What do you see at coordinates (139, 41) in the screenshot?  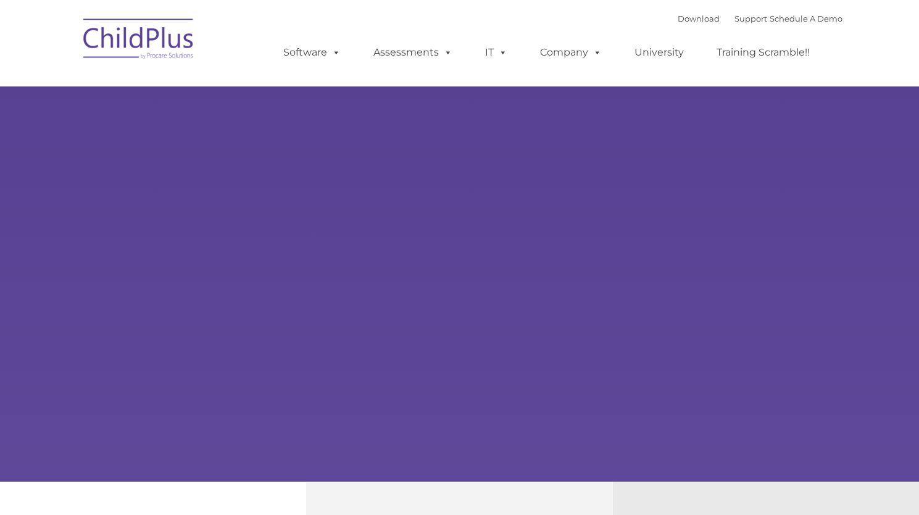 I see `img: ChildPlus by Procare Solutions` at bounding box center [139, 41].